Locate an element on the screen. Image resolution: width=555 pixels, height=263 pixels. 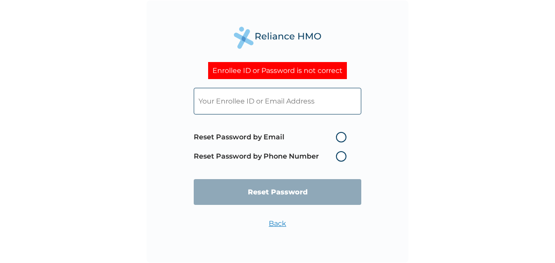
label: Reset Password by Phone Number is located at coordinates (272, 156).